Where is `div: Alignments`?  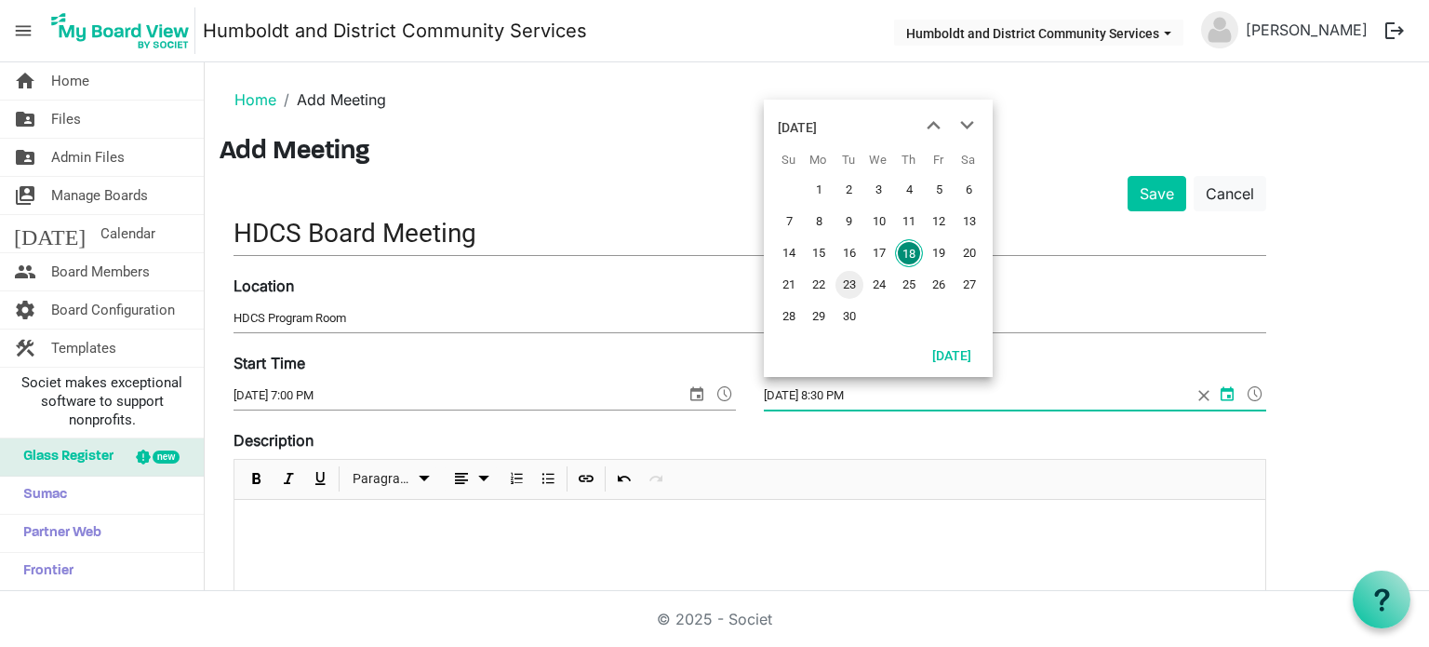 div: Alignments is located at coordinates (471, 479).